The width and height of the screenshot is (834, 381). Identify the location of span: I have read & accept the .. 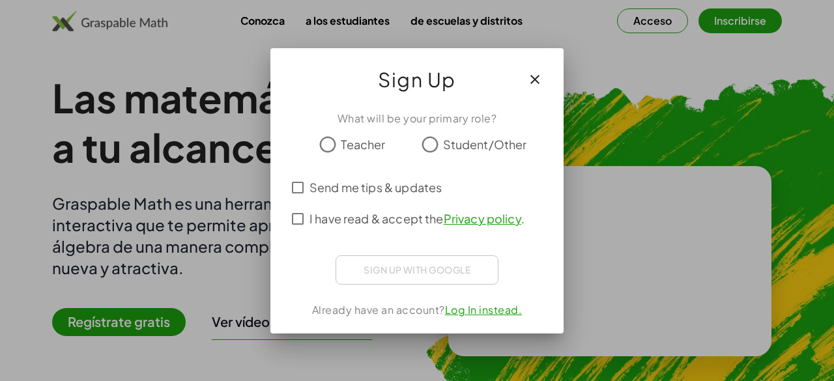
(417, 218).